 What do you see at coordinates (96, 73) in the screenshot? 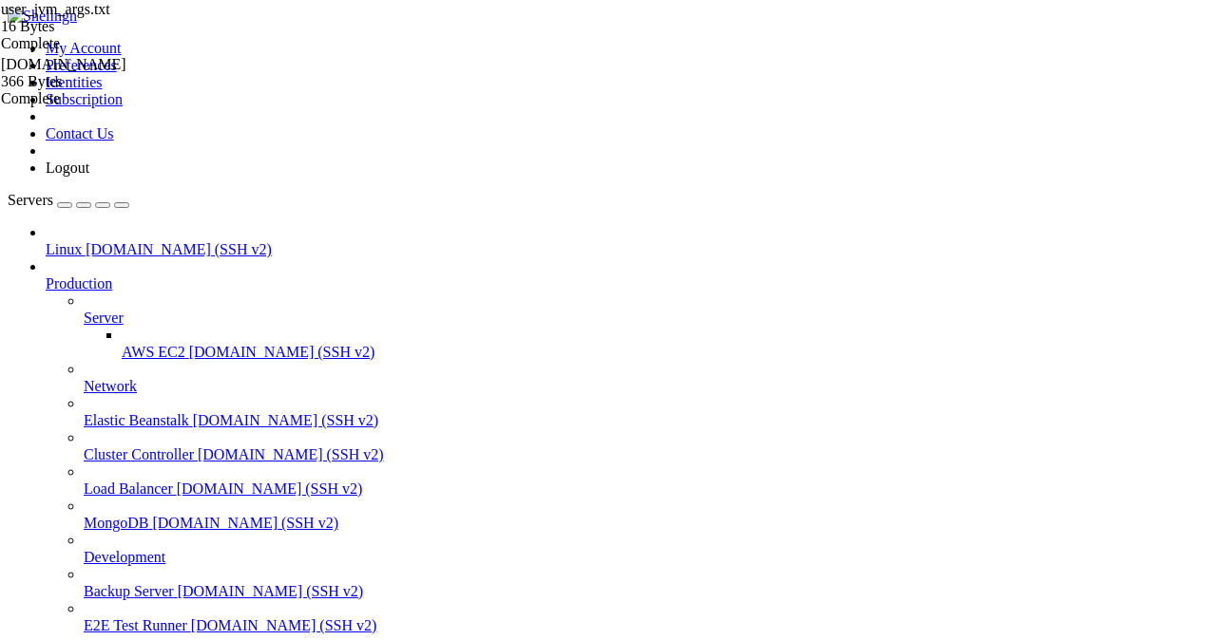
I see `span: run.sh` at bounding box center [96, 73].